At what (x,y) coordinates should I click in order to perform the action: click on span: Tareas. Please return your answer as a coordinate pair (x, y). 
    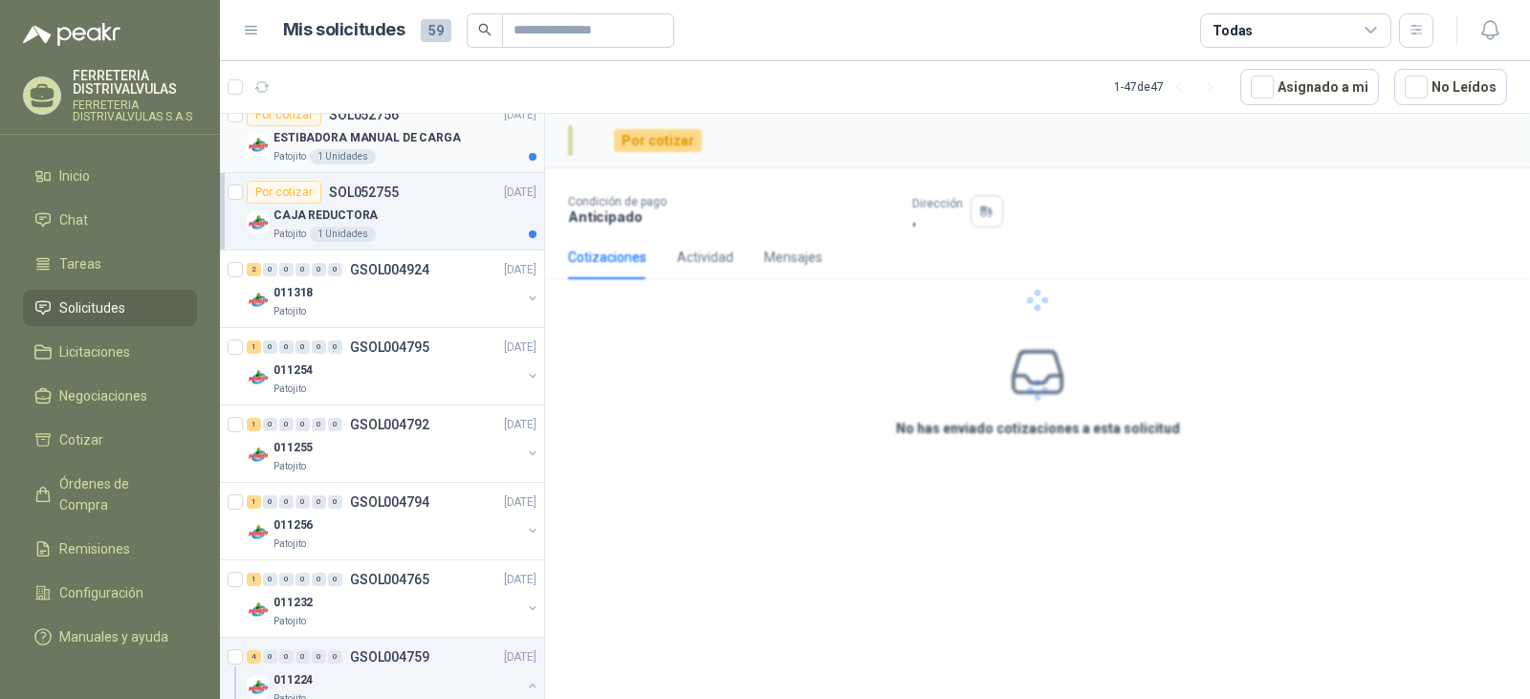
    Looking at the image, I should click on (80, 264).